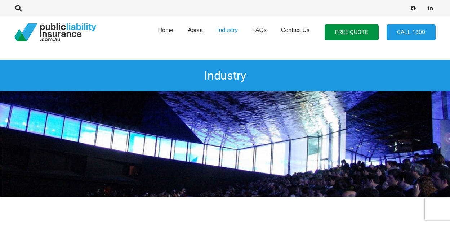 The width and height of the screenshot is (450, 225). Describe the element at coordinates (413, 8) in the screenshot. I see `a: Facebook` at that location.